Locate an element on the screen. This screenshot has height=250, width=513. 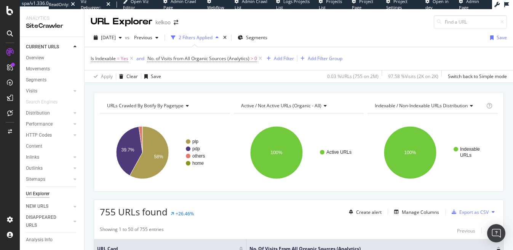
a: HTTP Codes is located at coordinates (48, 135).